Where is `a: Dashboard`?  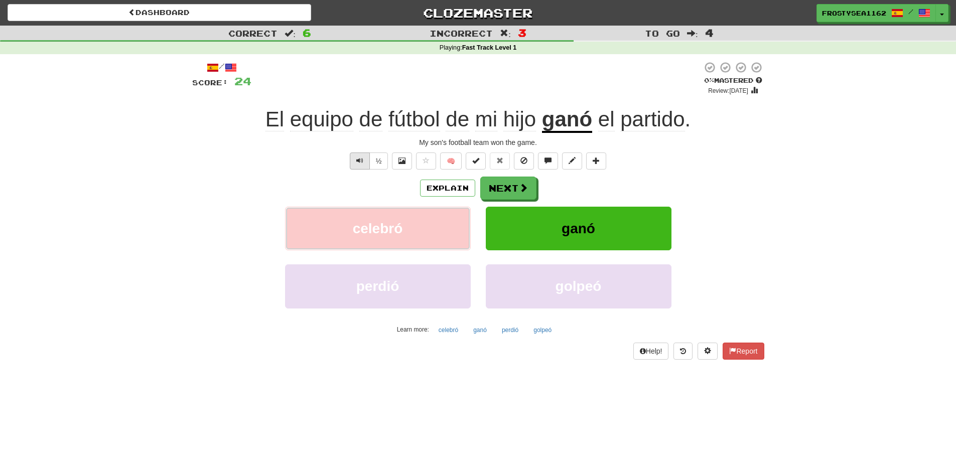 a: Dashboard is located at coordinates (159, 13).